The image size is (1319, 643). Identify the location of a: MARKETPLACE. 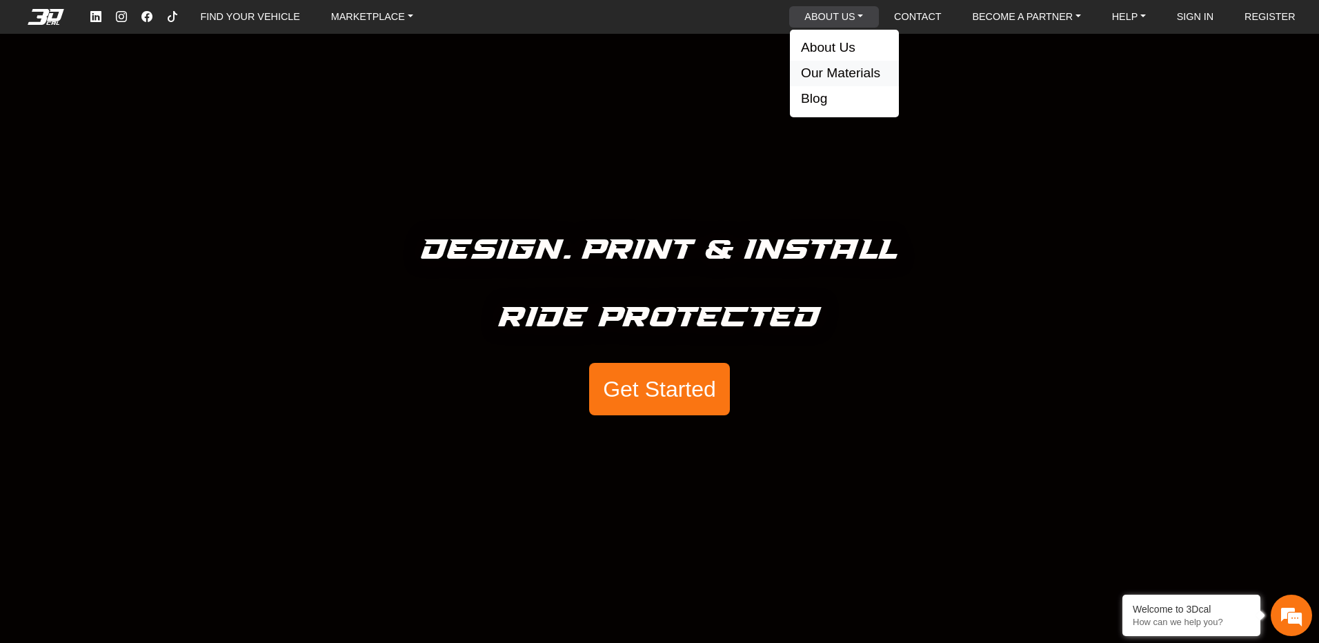
(372, 17).